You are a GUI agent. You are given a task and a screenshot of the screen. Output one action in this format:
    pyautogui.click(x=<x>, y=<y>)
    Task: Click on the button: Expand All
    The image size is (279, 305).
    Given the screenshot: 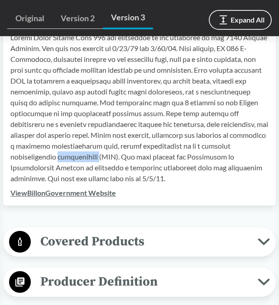 What is the action you would take?
    pyautogui.click(x=240, y=20)
    